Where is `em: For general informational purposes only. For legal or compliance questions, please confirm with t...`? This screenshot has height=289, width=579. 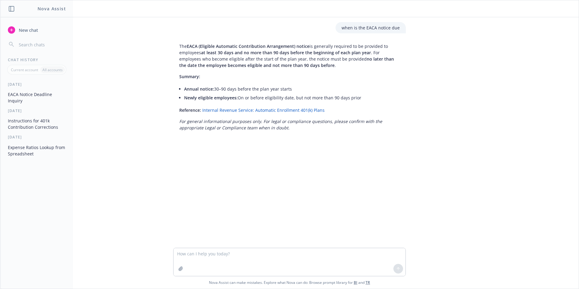
em: For general informational purposes only. For legal or compliance questions, please confirm with t... is located at coordinates (281, 125).